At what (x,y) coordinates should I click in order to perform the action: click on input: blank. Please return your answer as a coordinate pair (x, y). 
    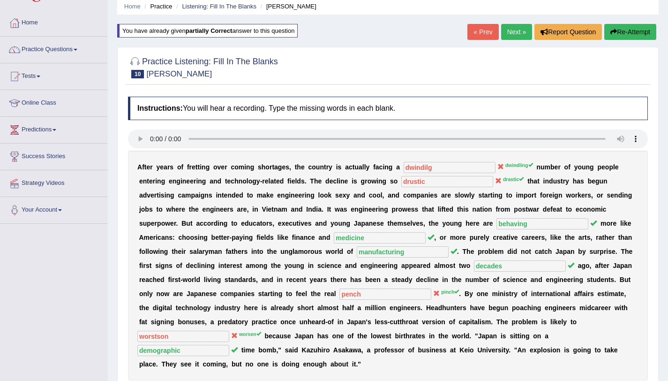
    Looking at the image, I should click on (450, 167).